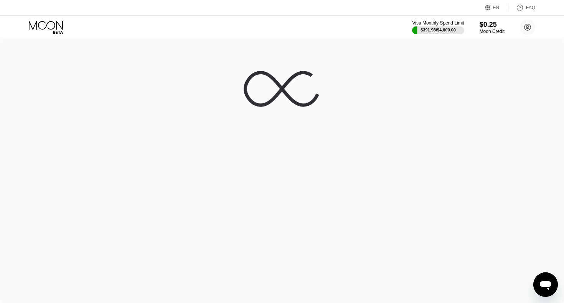  Describe the element at coordinates (492, 25) in the screenshot. I see `div: $0.25` at that location.